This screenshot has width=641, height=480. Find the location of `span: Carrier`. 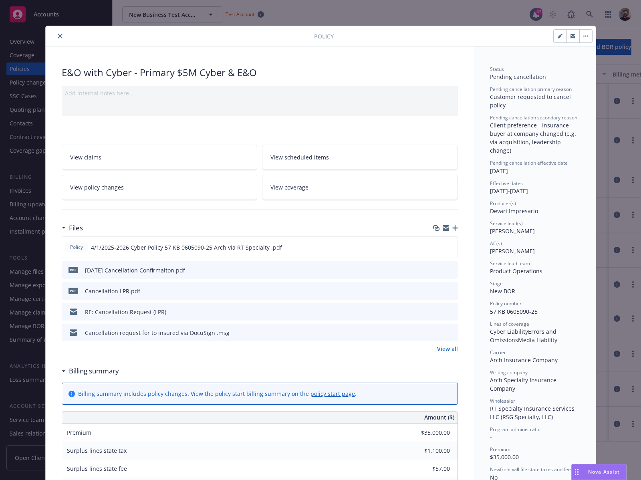

span: Carrier is located at coordinates (498, 352).